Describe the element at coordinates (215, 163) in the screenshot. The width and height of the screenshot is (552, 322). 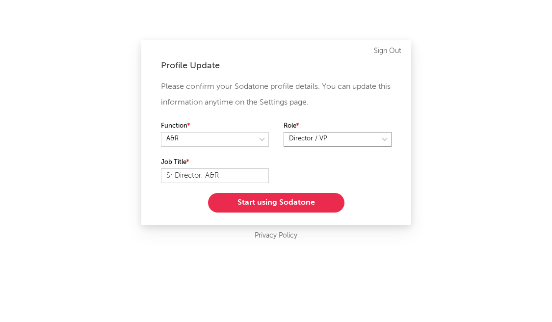
I see `label: Job Title` at that location.